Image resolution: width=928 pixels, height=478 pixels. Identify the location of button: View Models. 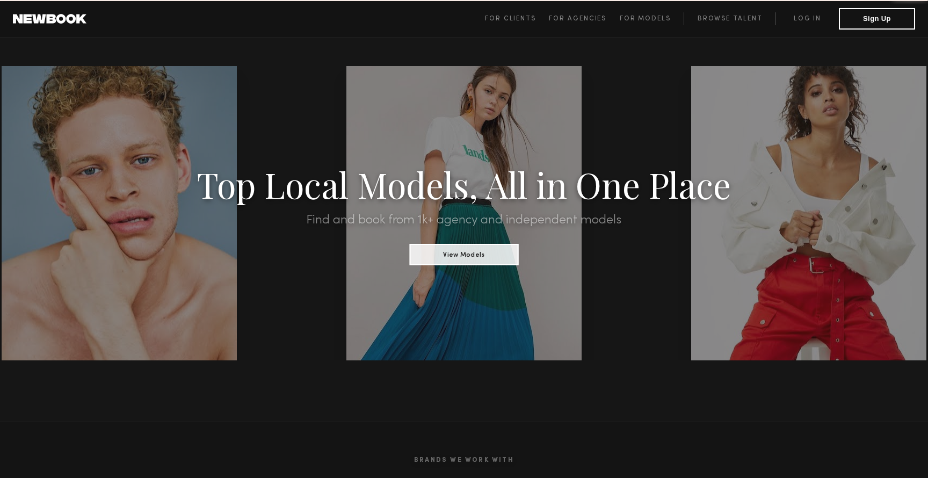
(464, 255).